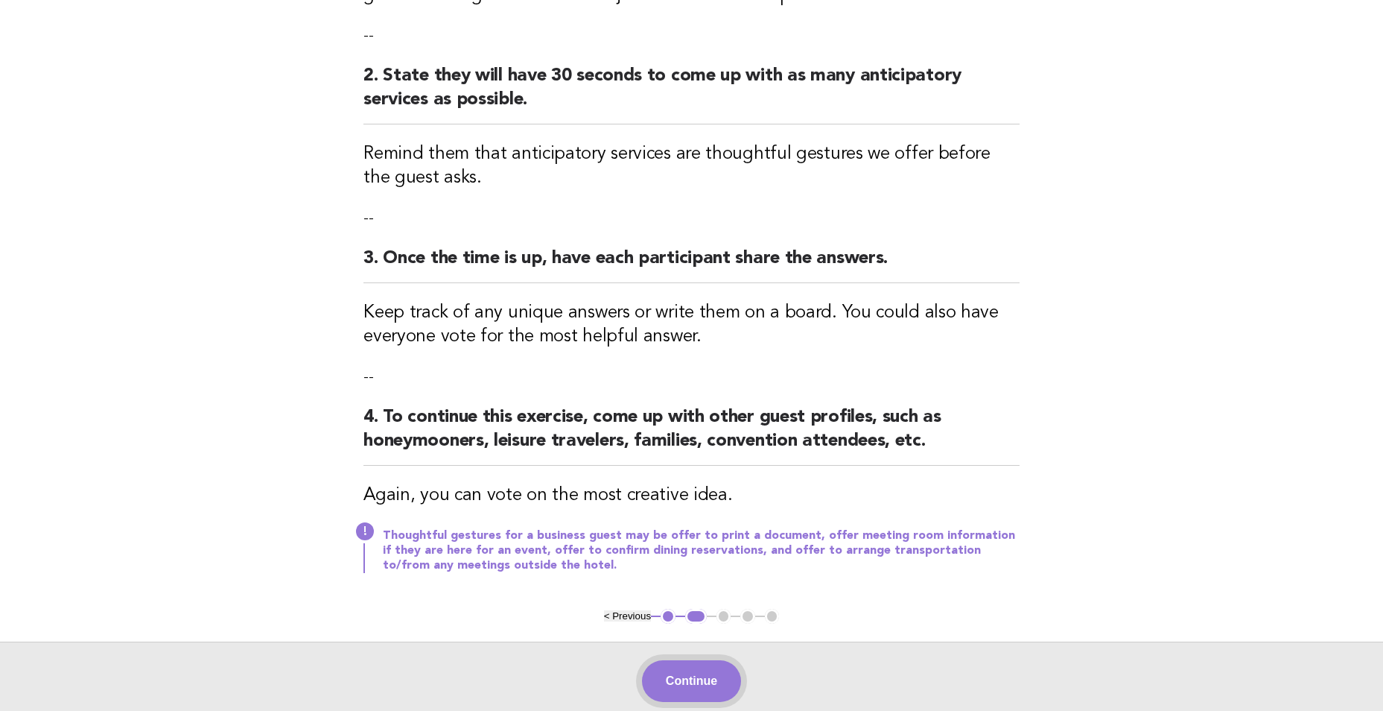 This screenshot has width=1383, height=711. Describe the element at coordinates (627, 615) in the screenshot. I see `button: < Previous` at that location.